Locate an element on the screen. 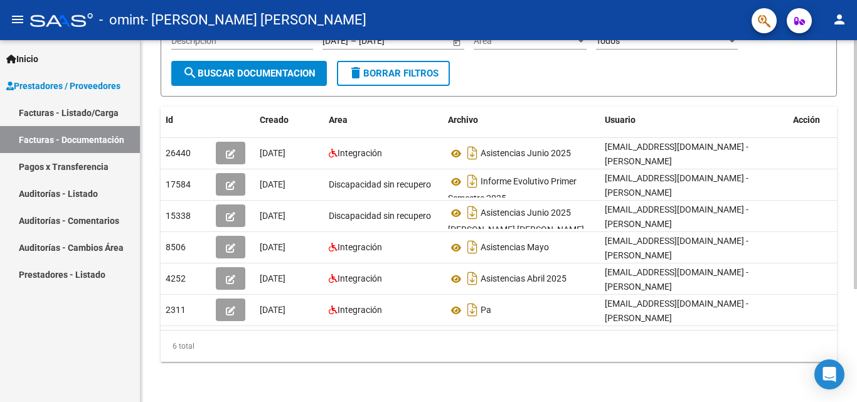 This screenshot has height=402, width=857. span: Acción is located at coordinates (806, 120).